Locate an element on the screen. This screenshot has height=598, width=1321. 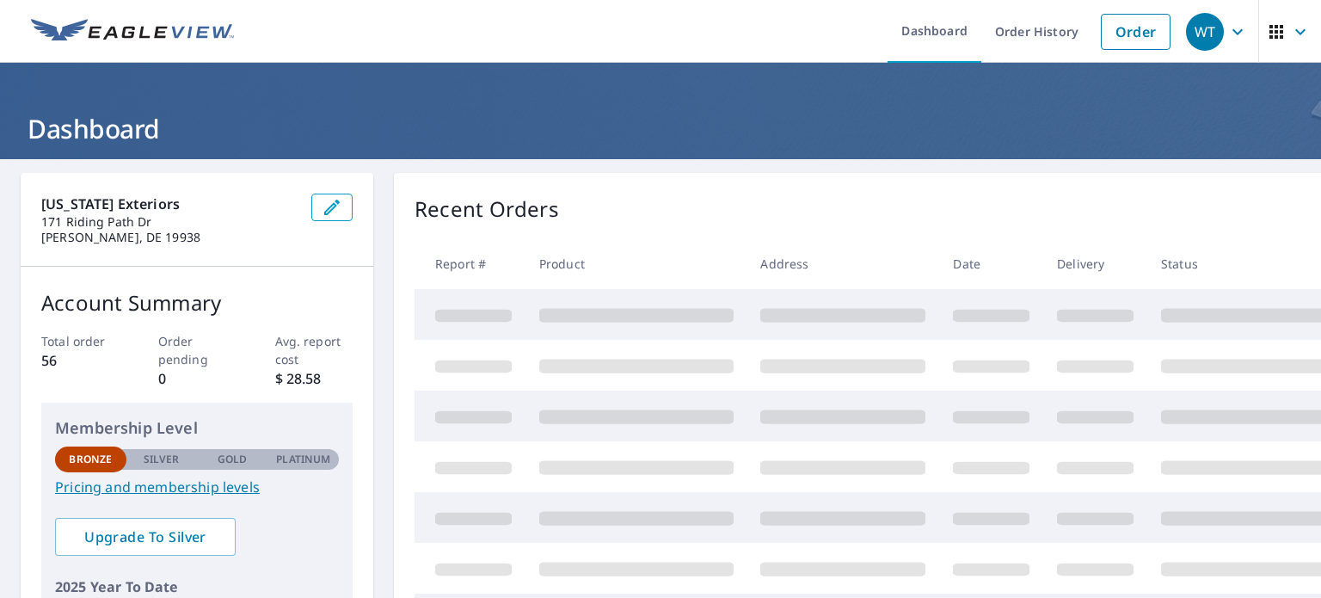
span: Upgrade To Silver is located at coordinates (145, 537).